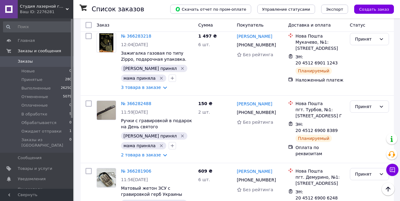  Describe the element at coordinates (34, 114) in the screenshot. I see `span: В обработке` at that location.